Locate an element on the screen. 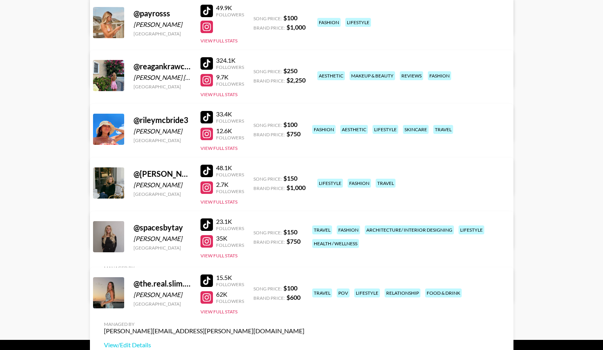  div: 35K is located at coordinates (230, 238).